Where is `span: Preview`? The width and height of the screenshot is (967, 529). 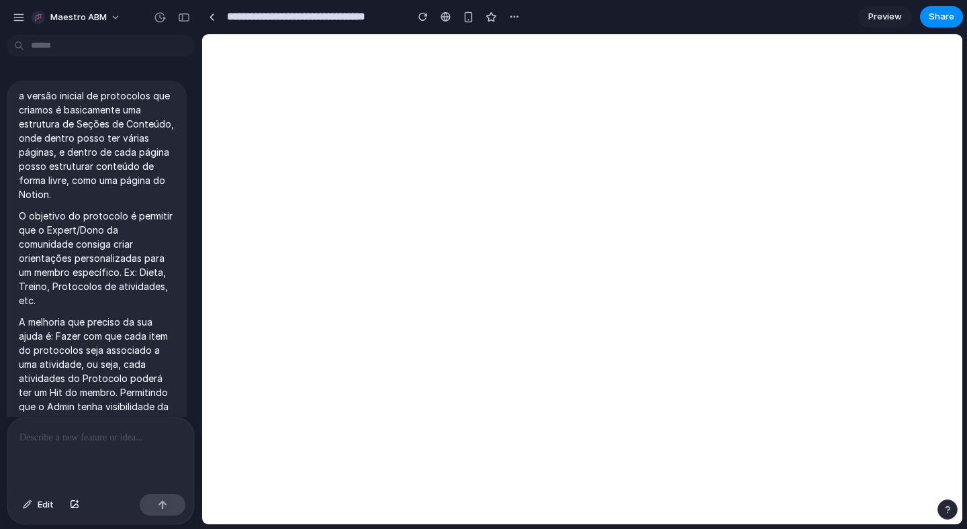 span: Preview is located at coordinates (885, 17).